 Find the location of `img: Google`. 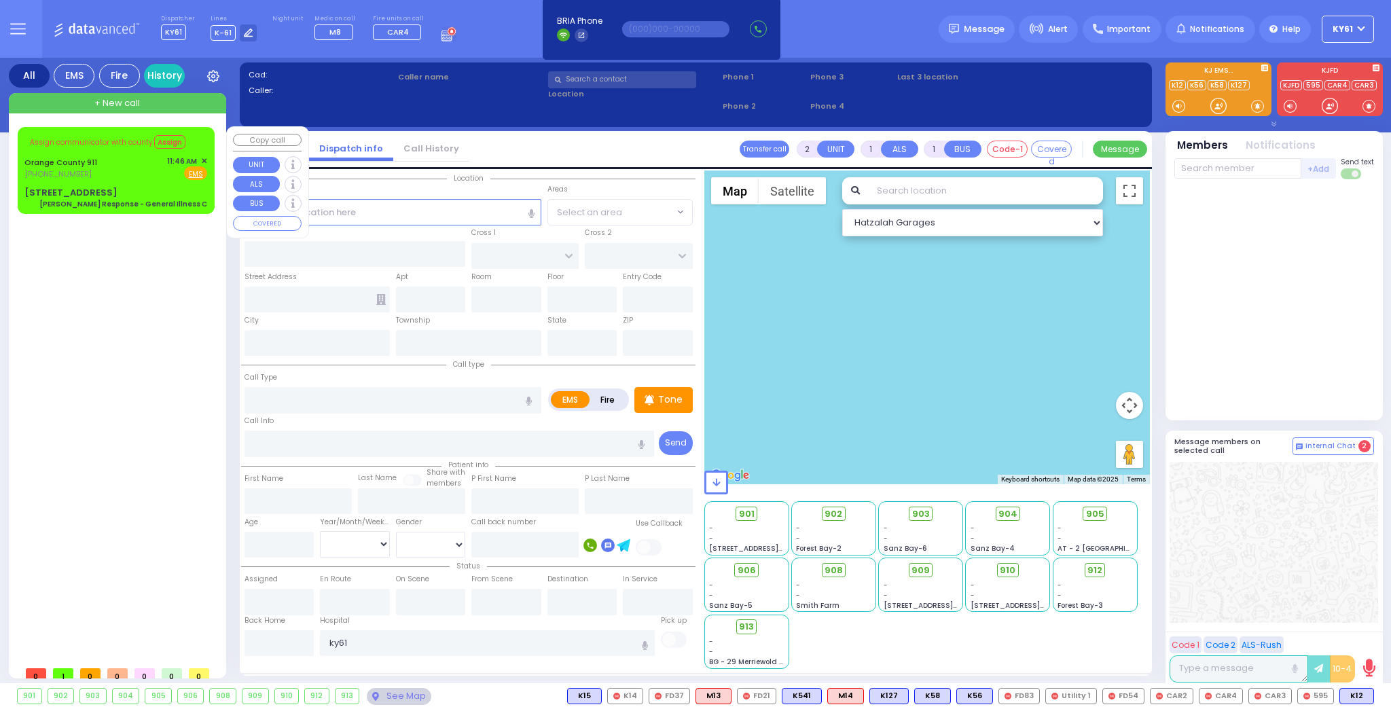

img: Google is located at coordinates (730, 475).